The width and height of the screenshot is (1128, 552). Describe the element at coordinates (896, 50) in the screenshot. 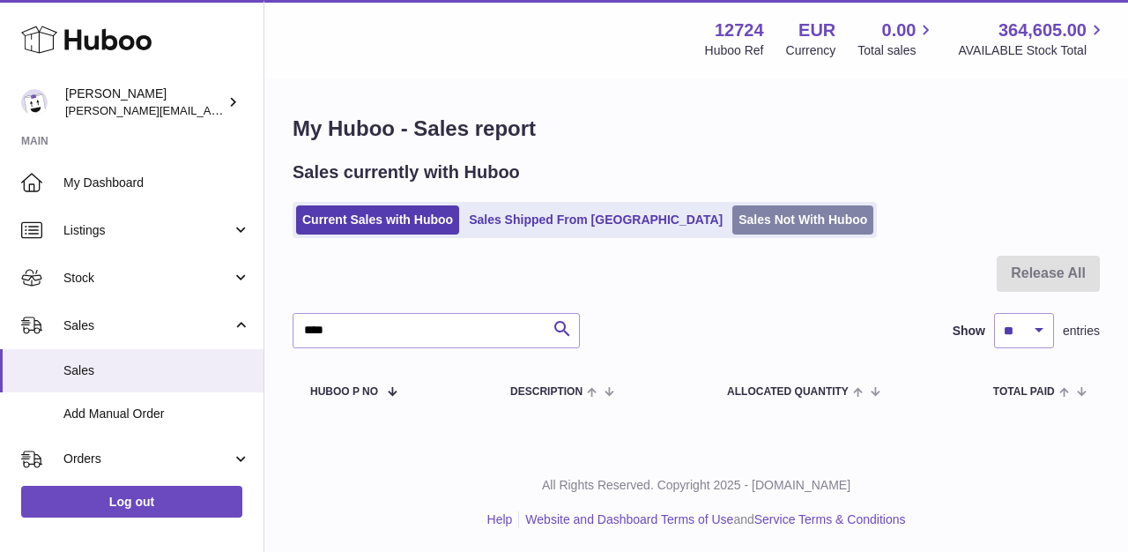

I see `span: Total sales` at that location.